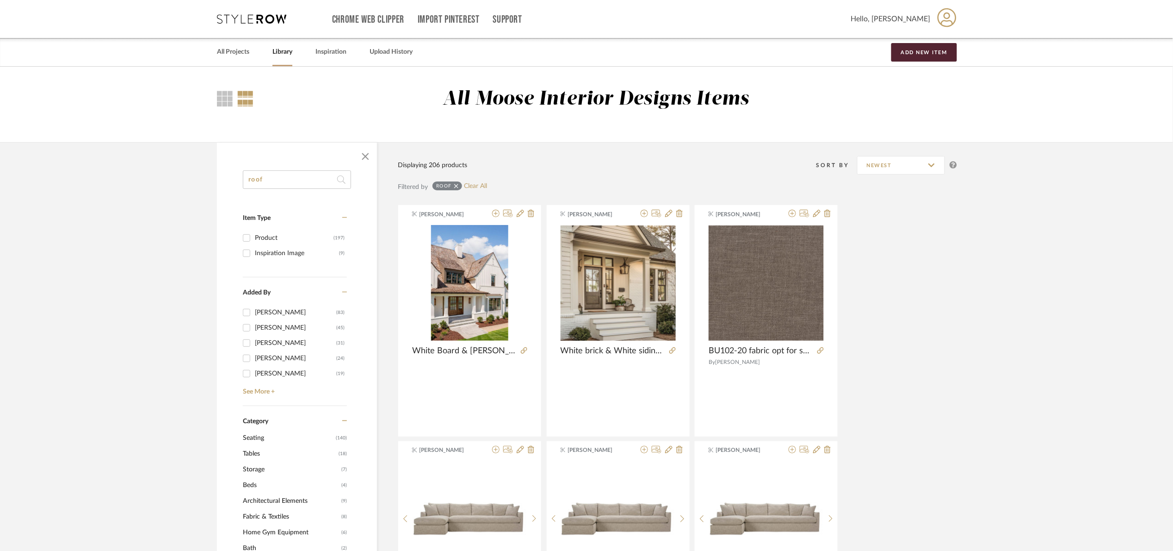 The height and width of the screenshot is (551, 1173). Describe the element at coordinates (444, 186) in the screenshot. I see `div: roof` at that location.